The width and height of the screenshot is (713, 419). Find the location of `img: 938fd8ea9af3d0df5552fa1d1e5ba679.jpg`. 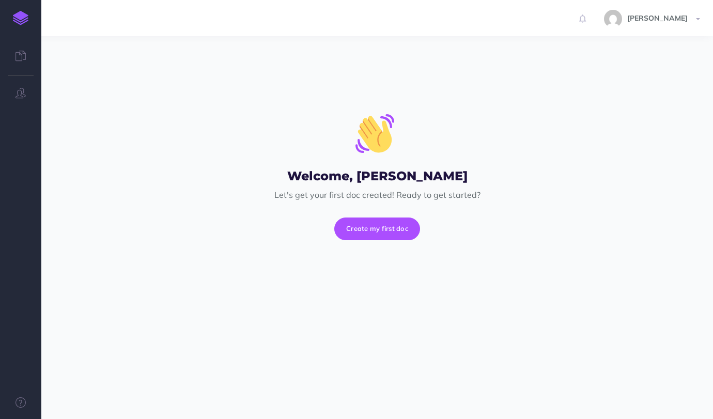

img: 938fd8ea9af3d0df5552fa1d1e5ba679.jpg is located at coordinates (613, 19).